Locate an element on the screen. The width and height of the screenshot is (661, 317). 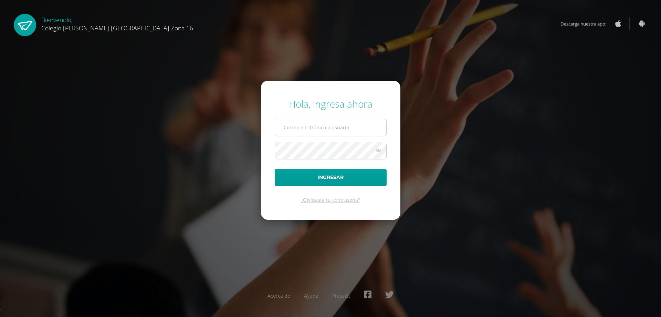
a: ¿Olvidaste tu contraseña? is located at coordinates (331, 199).